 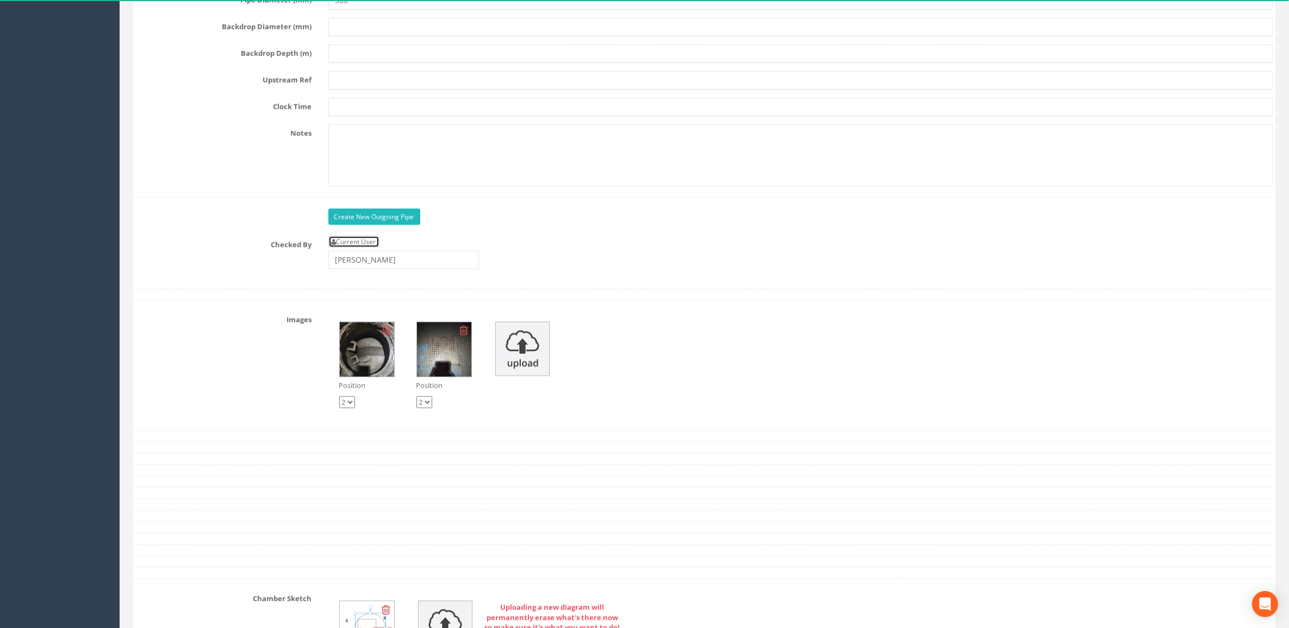 I want to click on img: db26c5cd-20c2-74f7-3eb9-86fdd8bfb4ed_3a75cfd8-9afe-6d4e-65ed-0102ea65e84b_thumb.jpg, so click(x=444, y=349).